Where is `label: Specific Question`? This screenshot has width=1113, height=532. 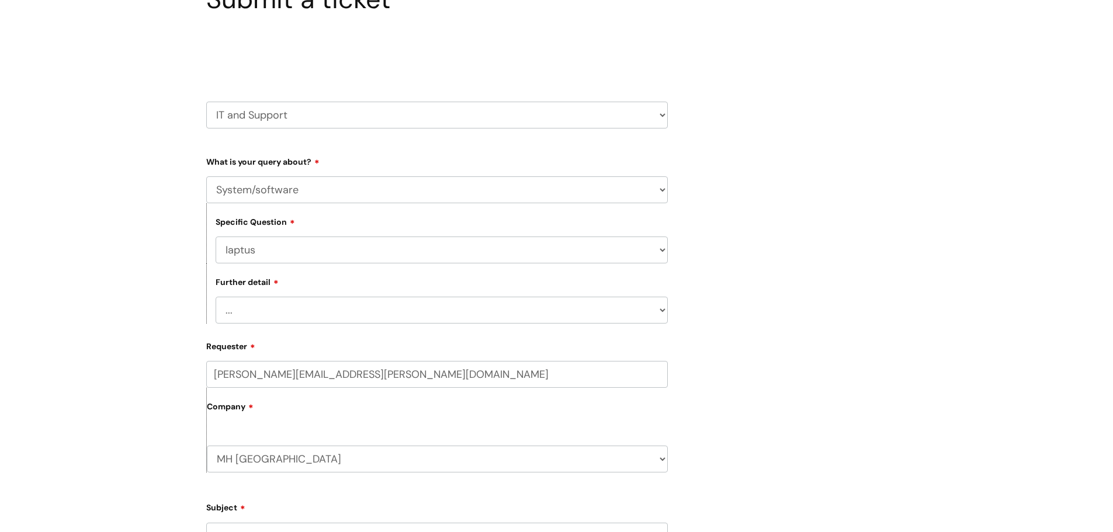
label: Specific Question is located at coordinates (255, 221).